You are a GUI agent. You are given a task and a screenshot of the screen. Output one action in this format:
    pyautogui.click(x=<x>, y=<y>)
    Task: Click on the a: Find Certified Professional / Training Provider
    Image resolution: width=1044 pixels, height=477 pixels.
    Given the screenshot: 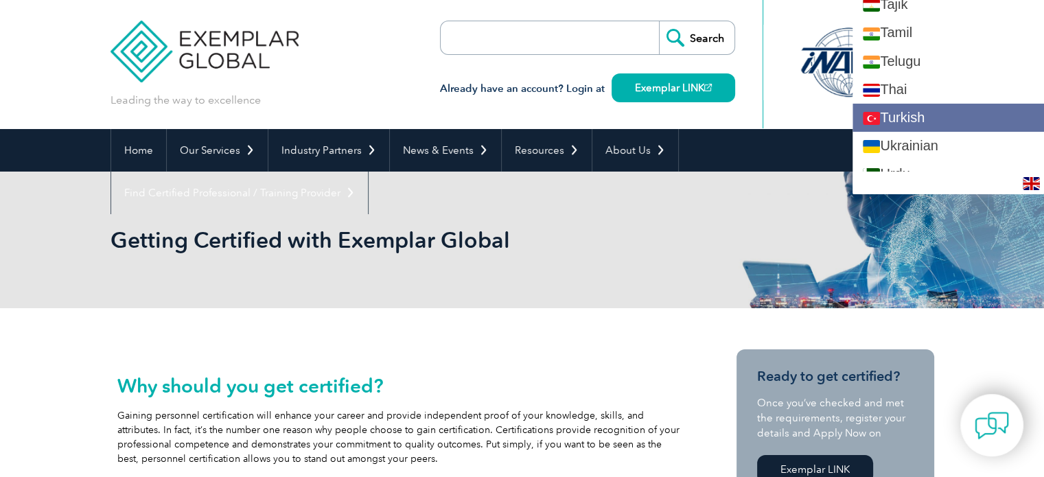 What is the action you would take?
    pyautogui.click(x=240, y=193)
    